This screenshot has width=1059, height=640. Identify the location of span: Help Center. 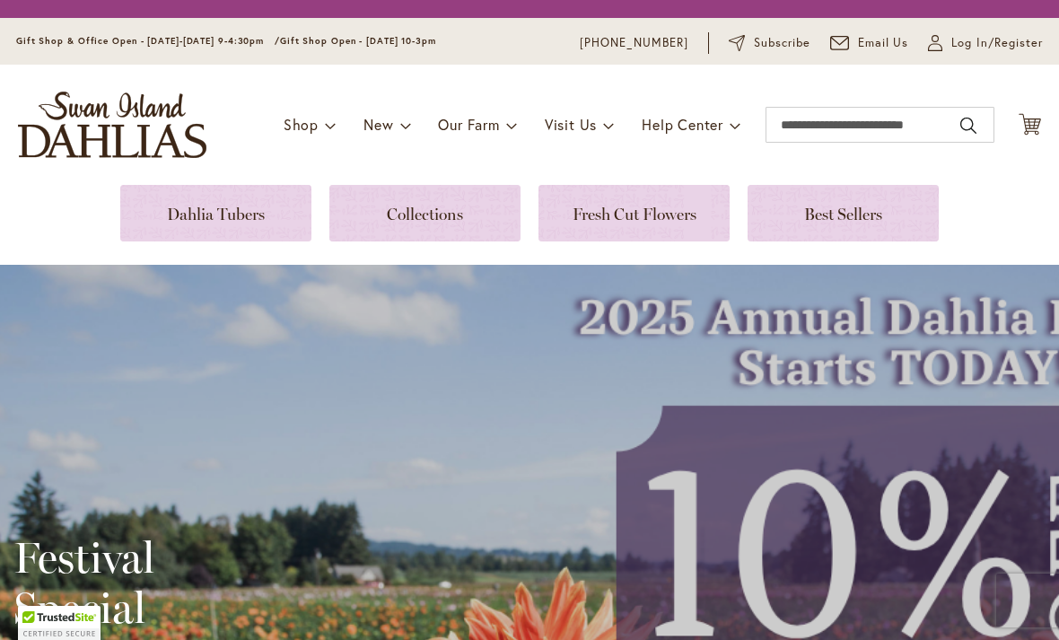
(682, 124).